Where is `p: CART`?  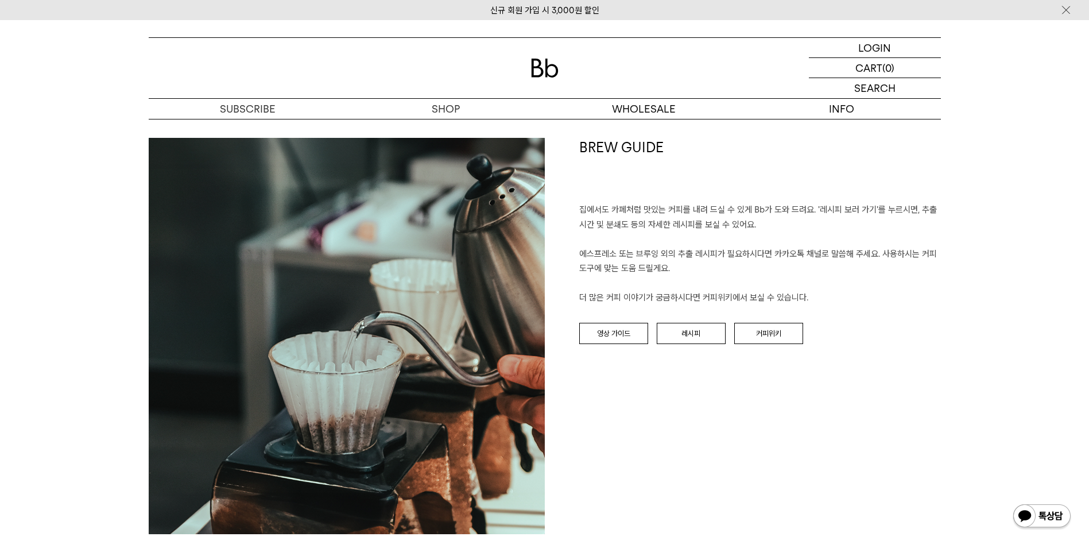
p: CART is located at coordinates (869, 68).